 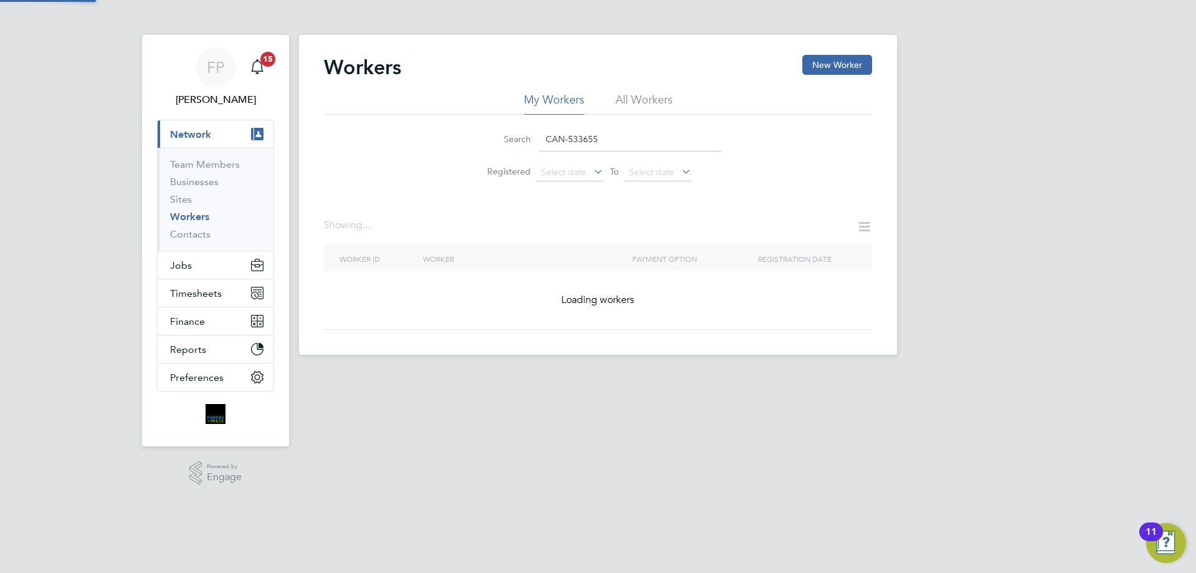 What do you see at coordinates (503, 139) in the screenshot?
I see `label: Search` at bounding box center [503, 139].